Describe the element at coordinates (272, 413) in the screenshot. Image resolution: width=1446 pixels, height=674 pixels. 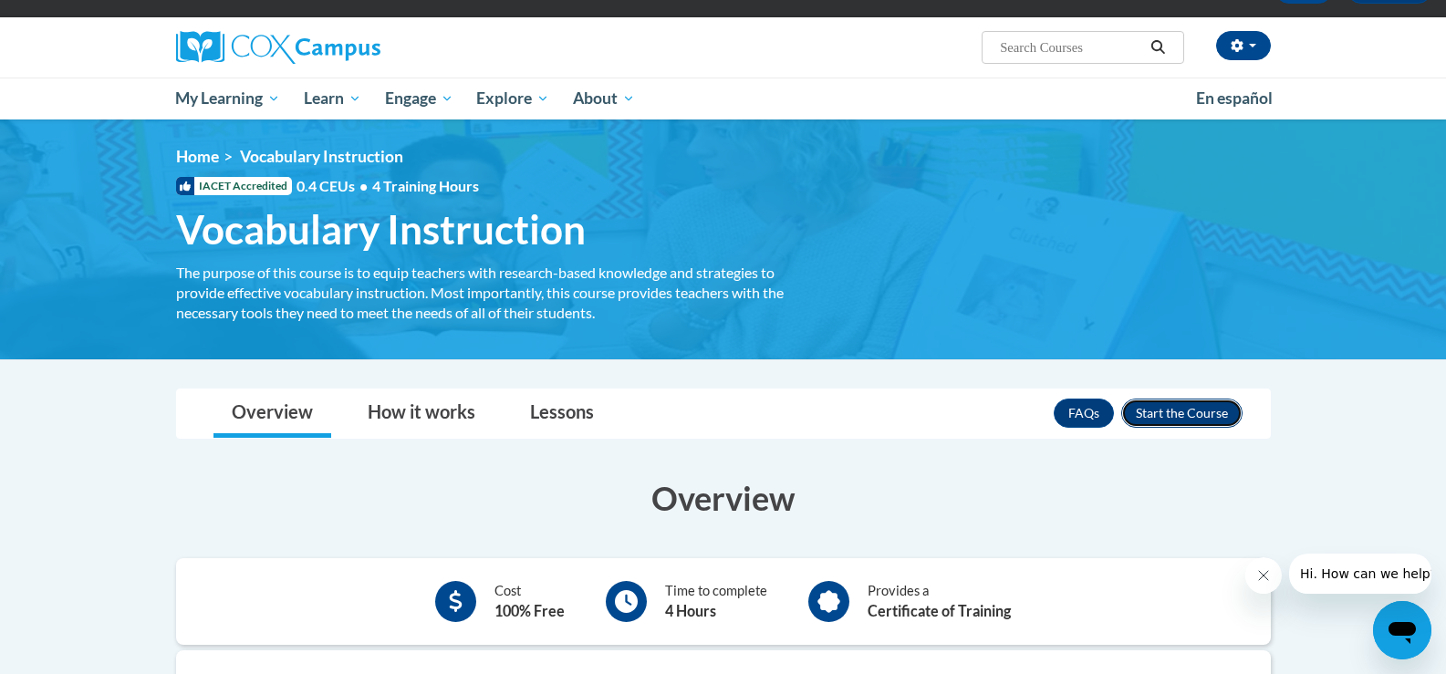
I see `a: Overview` at that location.